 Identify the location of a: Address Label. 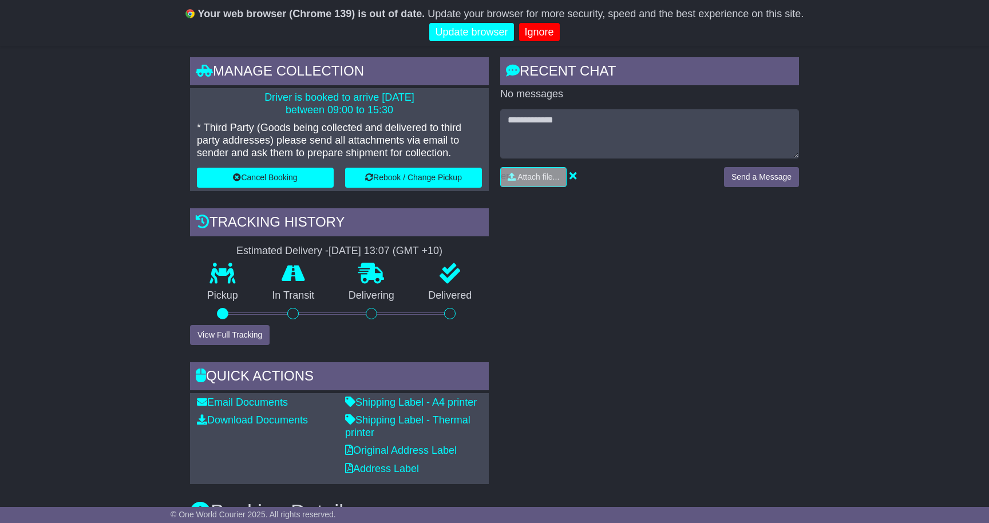
(382, 469).